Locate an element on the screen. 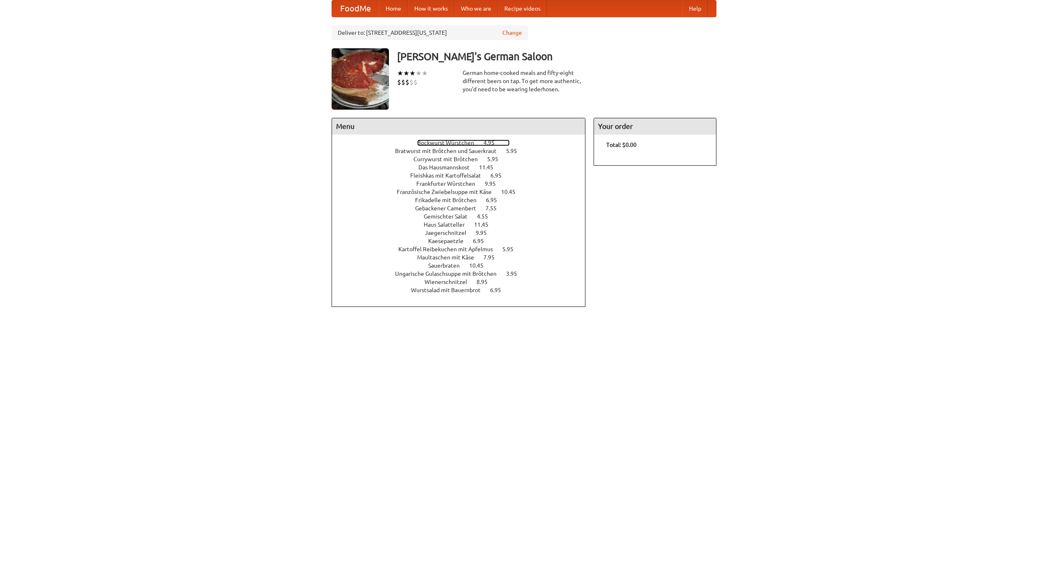 This screenshot has width=1048, height=579. a: Currywurst mit Brötchen 5.95 is located at coordinates (463, 159).